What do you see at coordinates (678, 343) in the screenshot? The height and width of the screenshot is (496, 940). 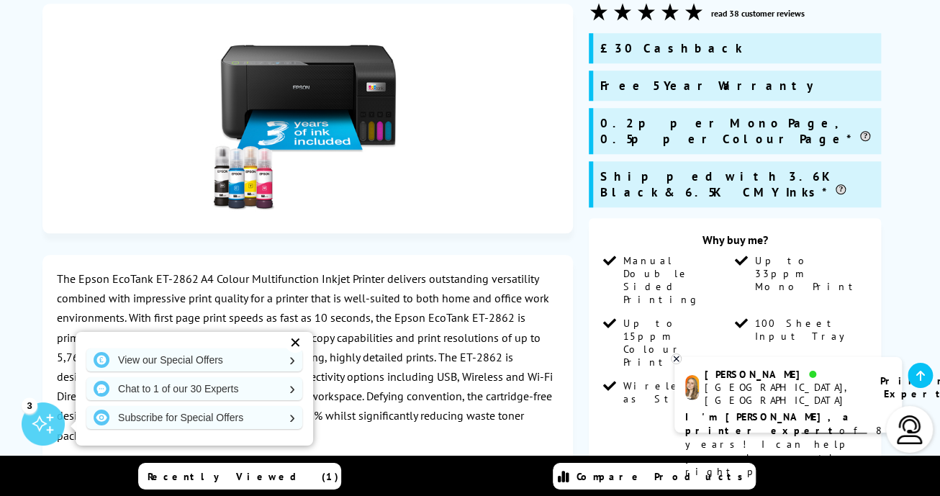 I see `span: Up to 15ppm Colour Print` at bounding box center [678, 343].